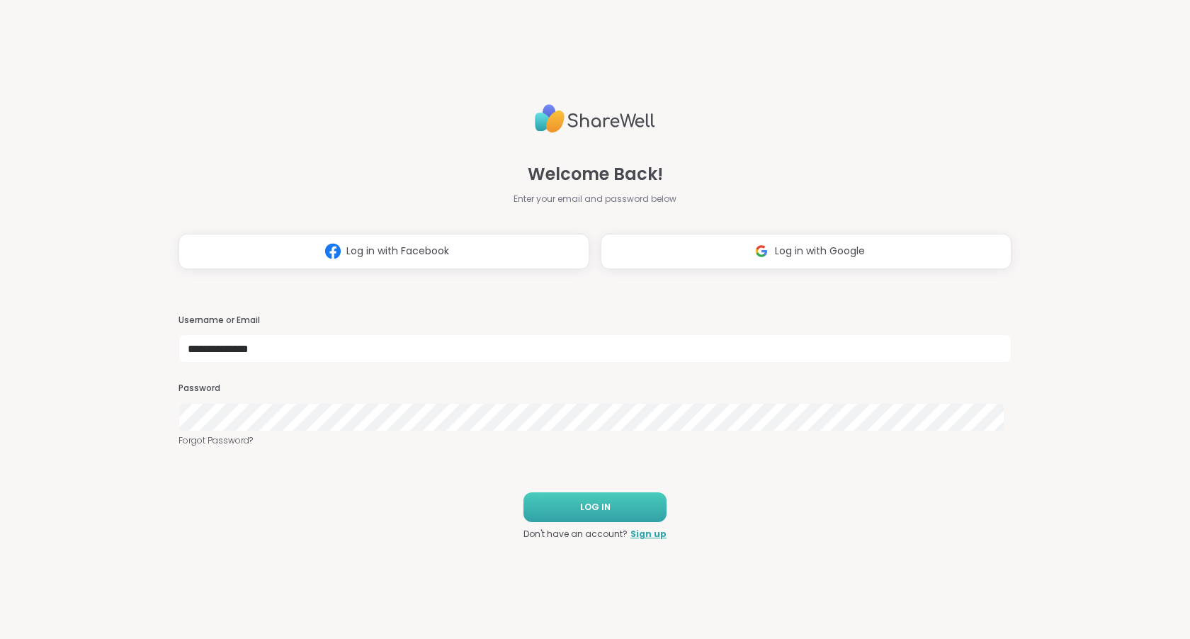  I want to click on a: Forgot Password?, so click(595, 441).